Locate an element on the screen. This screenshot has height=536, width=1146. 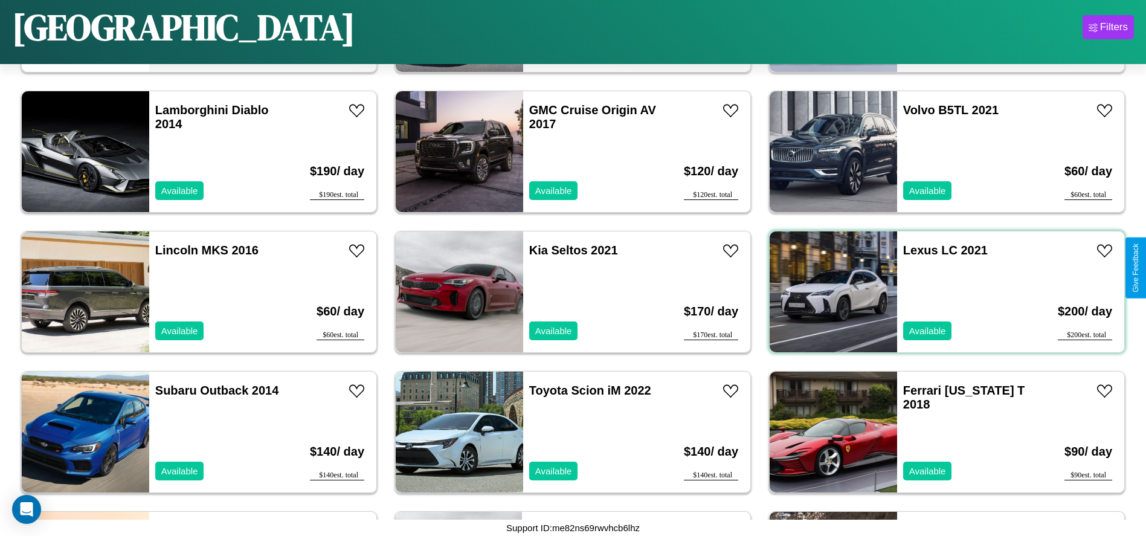
div: Open Intercom Messenger is located at coordinates (27, 509).